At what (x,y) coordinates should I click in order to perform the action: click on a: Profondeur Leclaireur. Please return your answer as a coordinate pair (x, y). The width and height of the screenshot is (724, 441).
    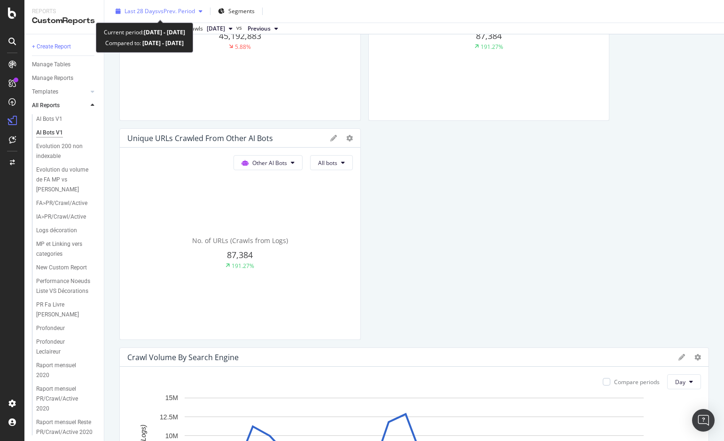
    Looking at the image, I should click on (67, 347).